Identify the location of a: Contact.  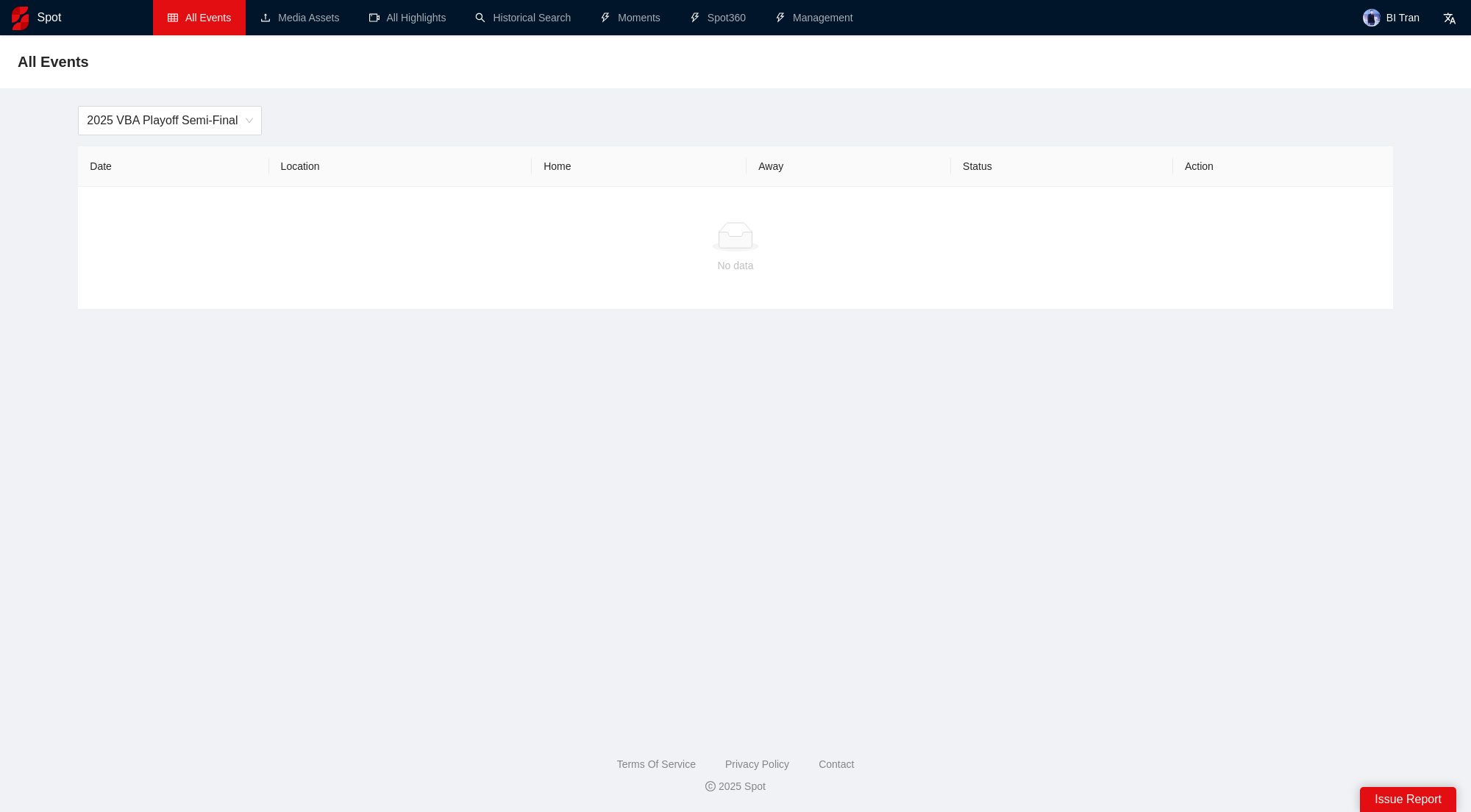
(837, 764).